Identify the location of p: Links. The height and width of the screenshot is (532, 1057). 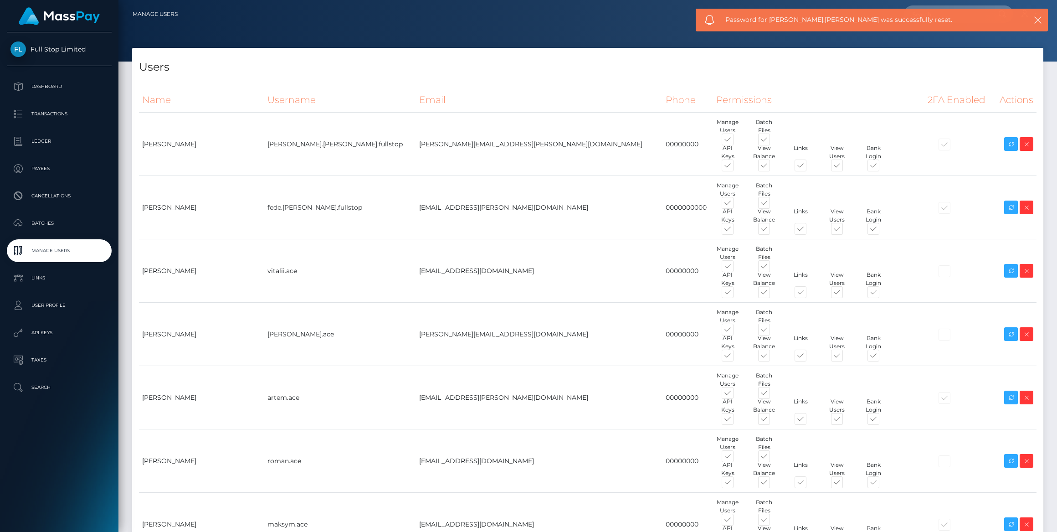
(59, 278).